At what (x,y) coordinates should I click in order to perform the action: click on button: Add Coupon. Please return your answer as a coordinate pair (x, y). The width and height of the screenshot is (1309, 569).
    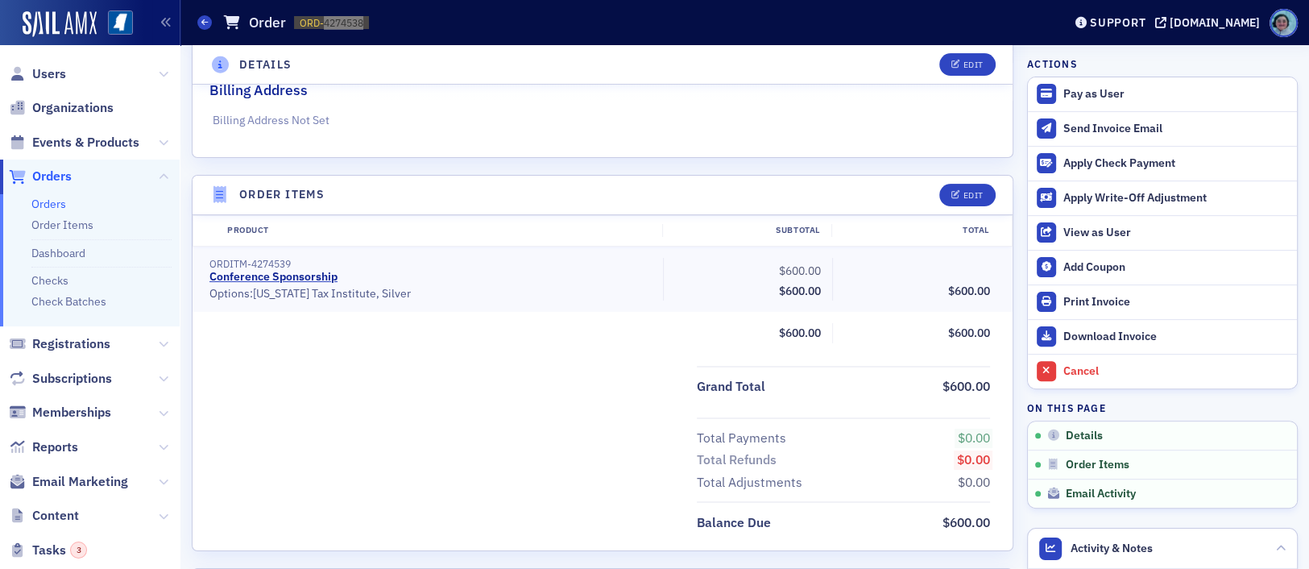
    Looking at the image, I should click on (1162, 267).